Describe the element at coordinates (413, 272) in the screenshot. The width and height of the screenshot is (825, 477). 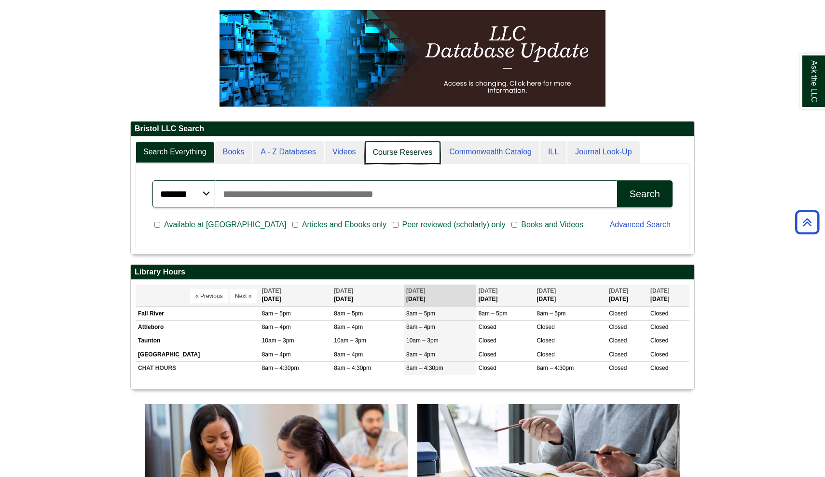
I see `h2: Library Hours` at that location.